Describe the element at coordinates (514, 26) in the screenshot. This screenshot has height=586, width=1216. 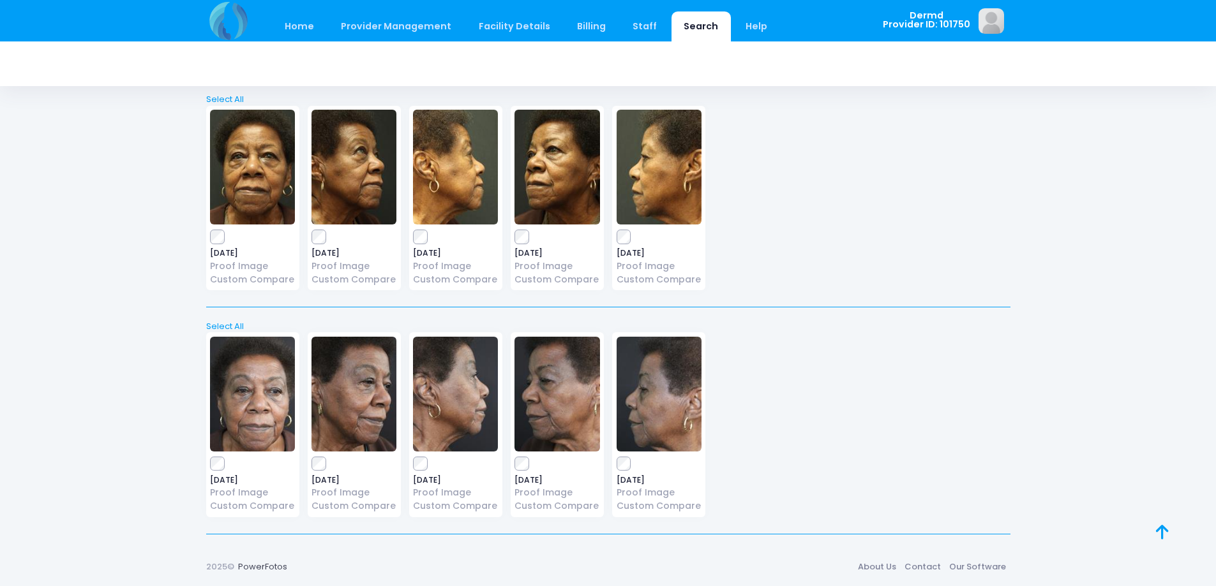
I see `a: Facility Details` at that location.